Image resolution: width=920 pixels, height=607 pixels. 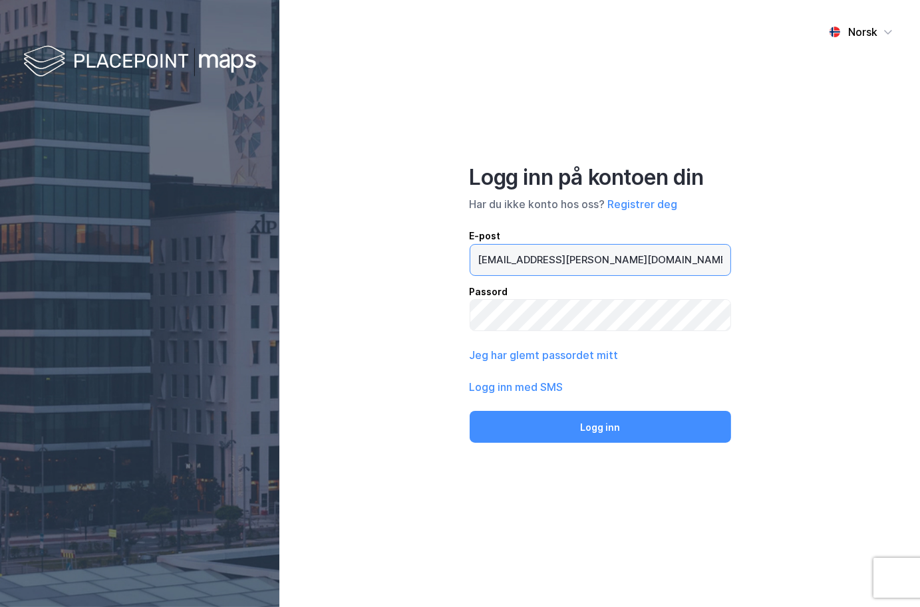 I want to click on button: Logg inn med SMS, so click(x=516, y=387).